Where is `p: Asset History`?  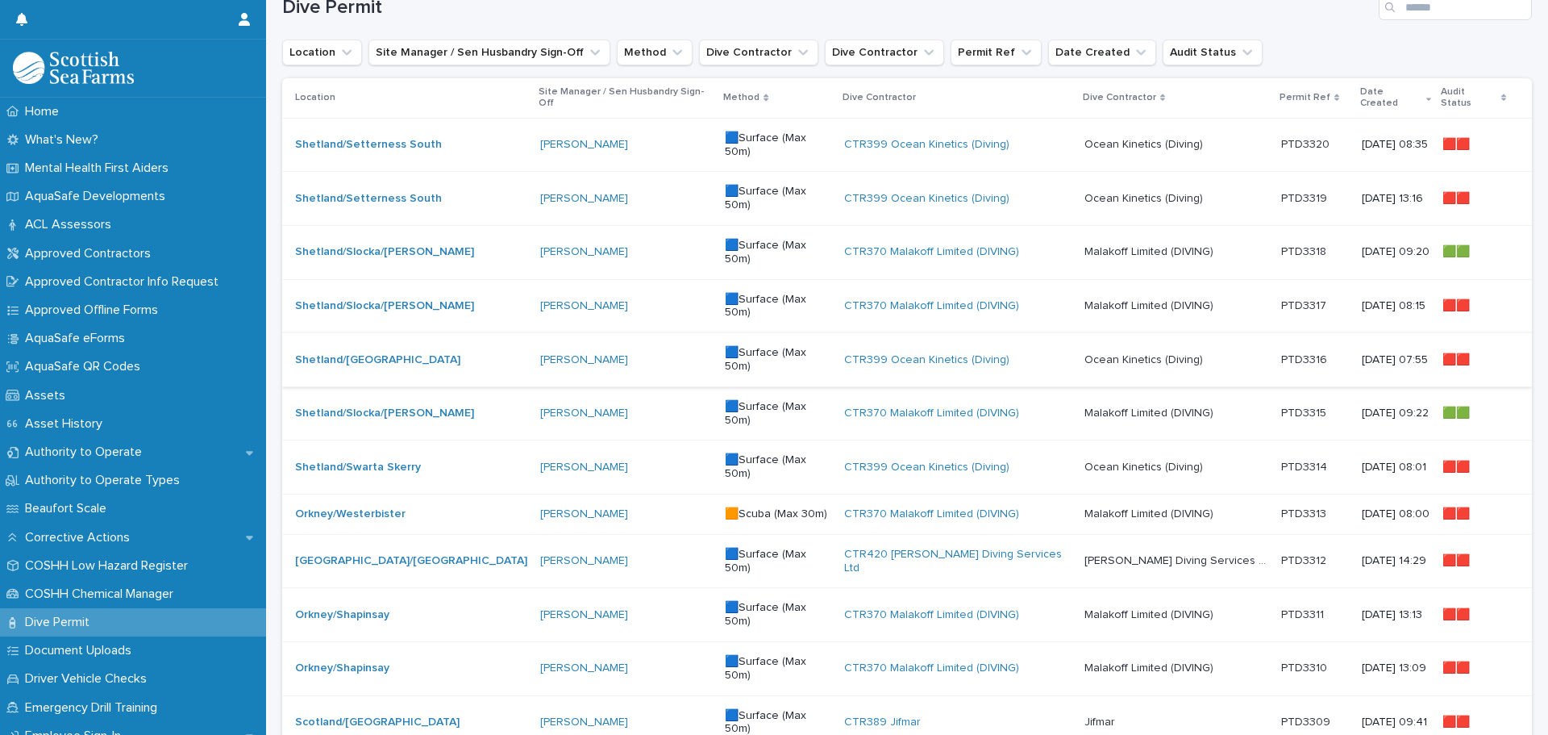 p: Asset History is located at coordinates (67, 423).